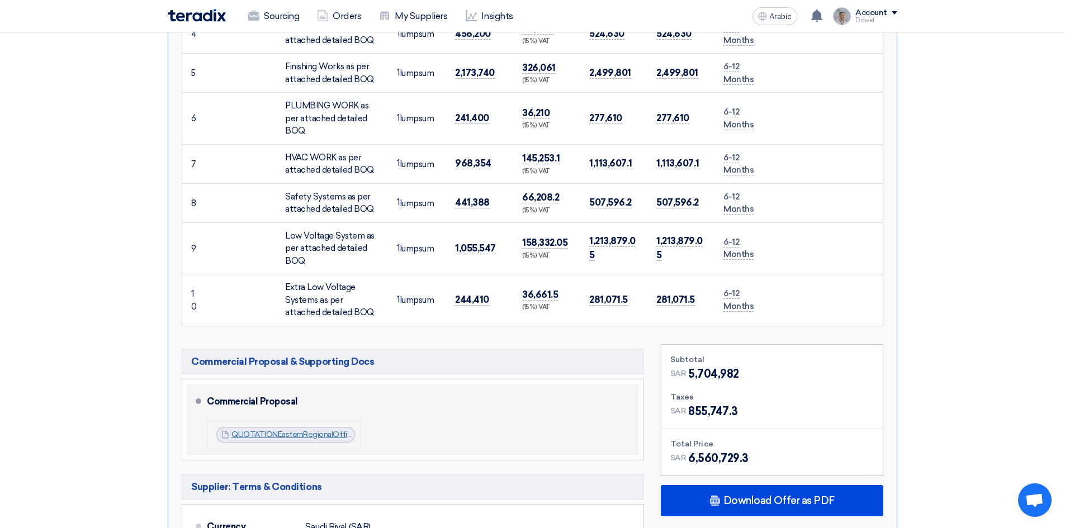 The height and width of the screenshot is (528, 1065). What do you see at coordinates (197, 15) in the screenshot?
I see `img: Teradix logo` at bounding box center [197, 15].